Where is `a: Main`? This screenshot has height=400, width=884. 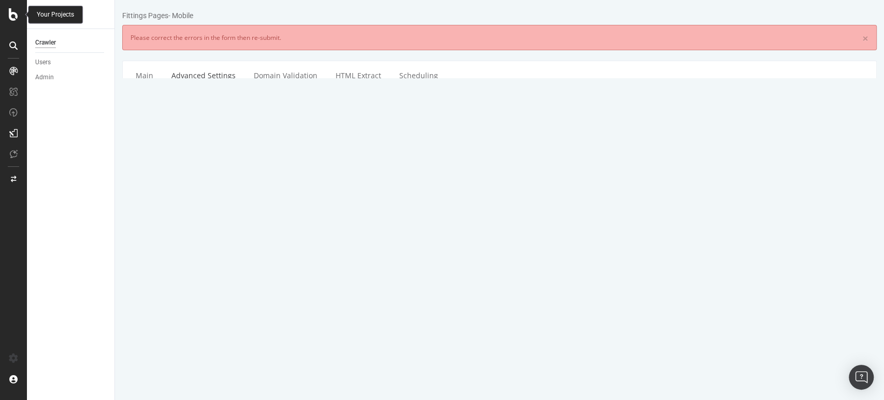
a: Main is located at coordinates (30, 75).